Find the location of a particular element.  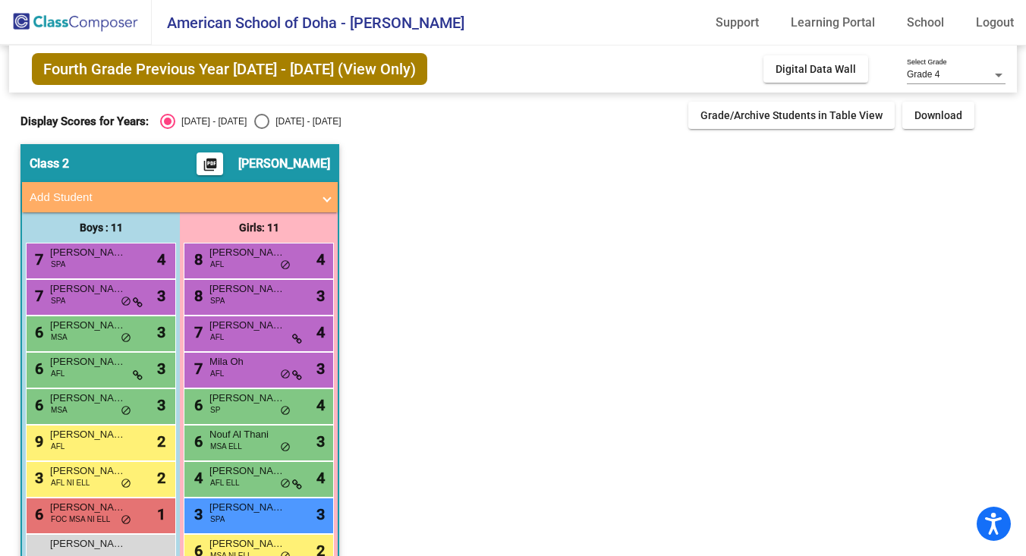

span: Digital Data Wall is located at coordinates (816, 69).